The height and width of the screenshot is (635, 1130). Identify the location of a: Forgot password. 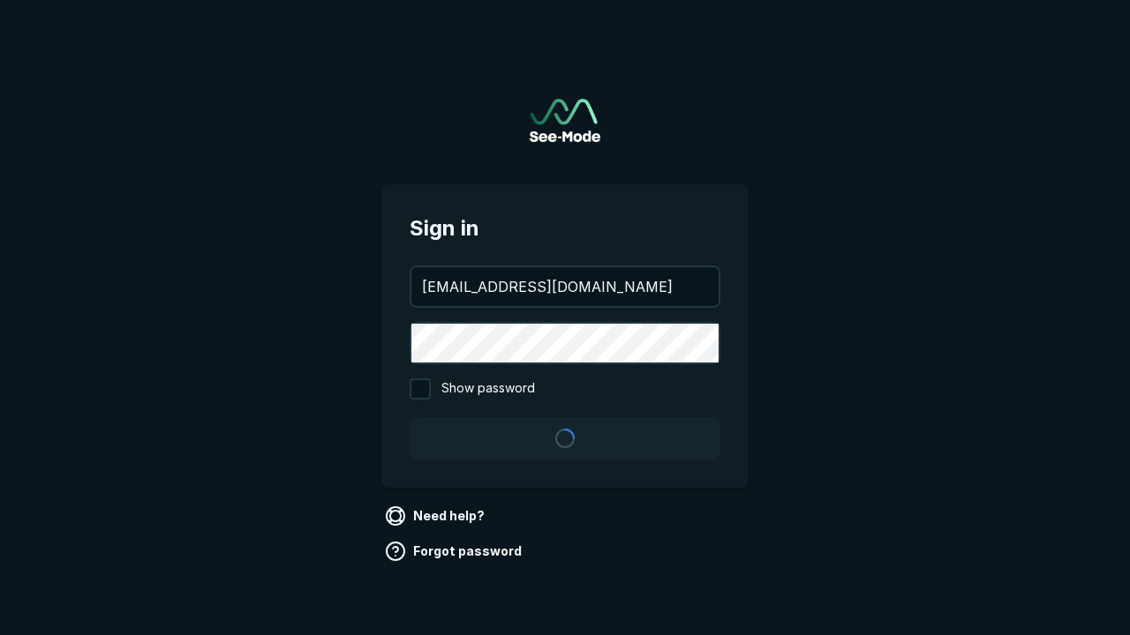
(455, 552).